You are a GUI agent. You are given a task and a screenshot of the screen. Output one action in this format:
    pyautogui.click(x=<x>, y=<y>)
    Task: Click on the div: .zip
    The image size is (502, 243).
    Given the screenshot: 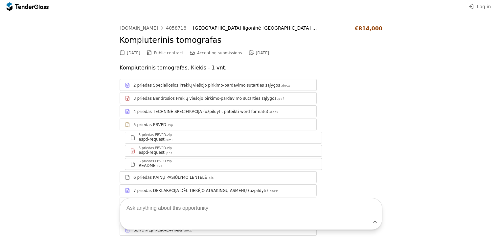 What is the action you would take?
    pyautogui.click(x=170, y=125)
    